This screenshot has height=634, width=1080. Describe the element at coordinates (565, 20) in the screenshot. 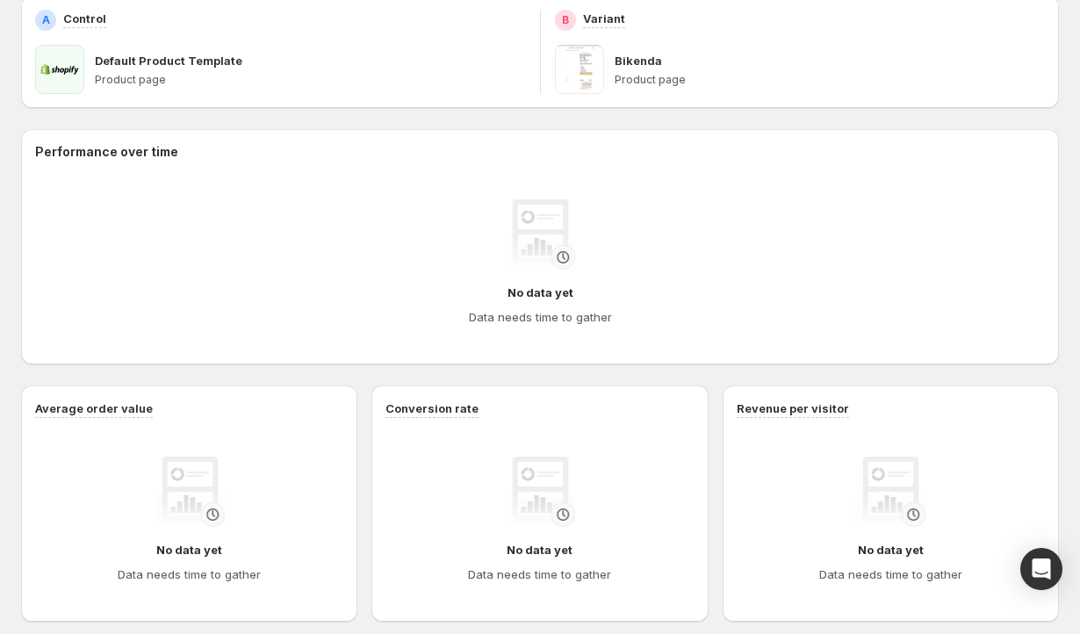

I see `h2: B` at that location.